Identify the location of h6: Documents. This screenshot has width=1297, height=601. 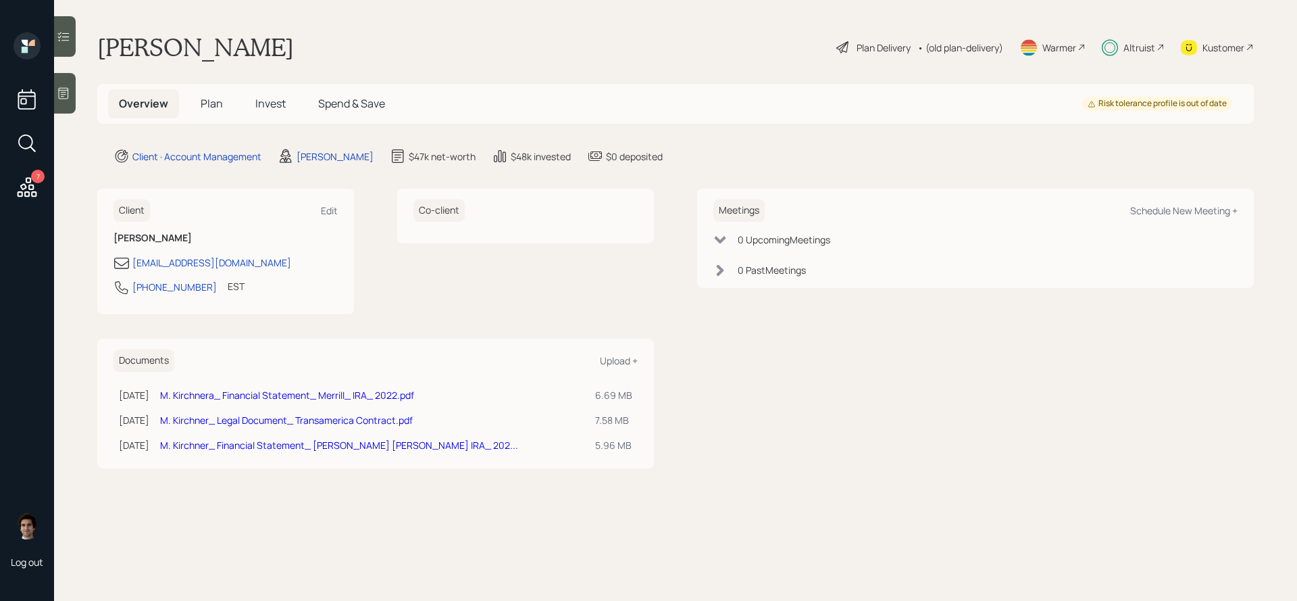
(144, 360).